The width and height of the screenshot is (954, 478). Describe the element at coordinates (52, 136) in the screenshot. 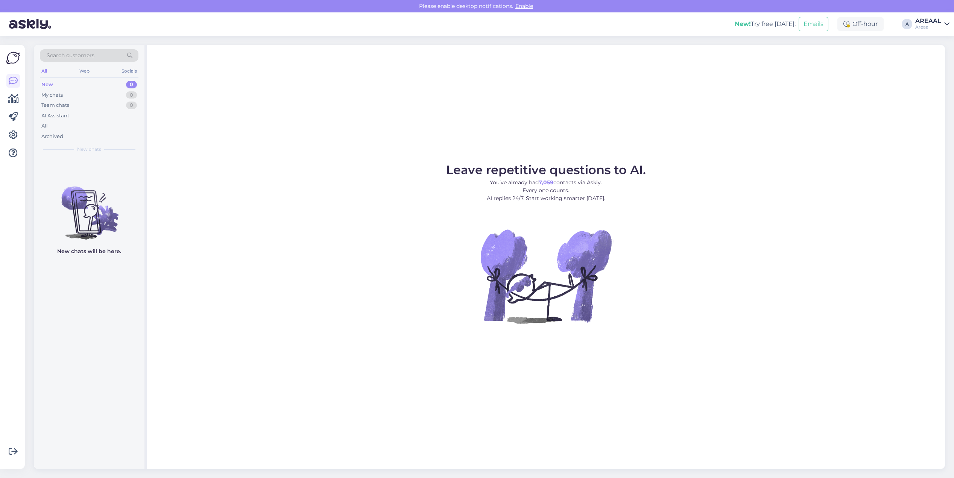

I see `div: Archived` at that location.